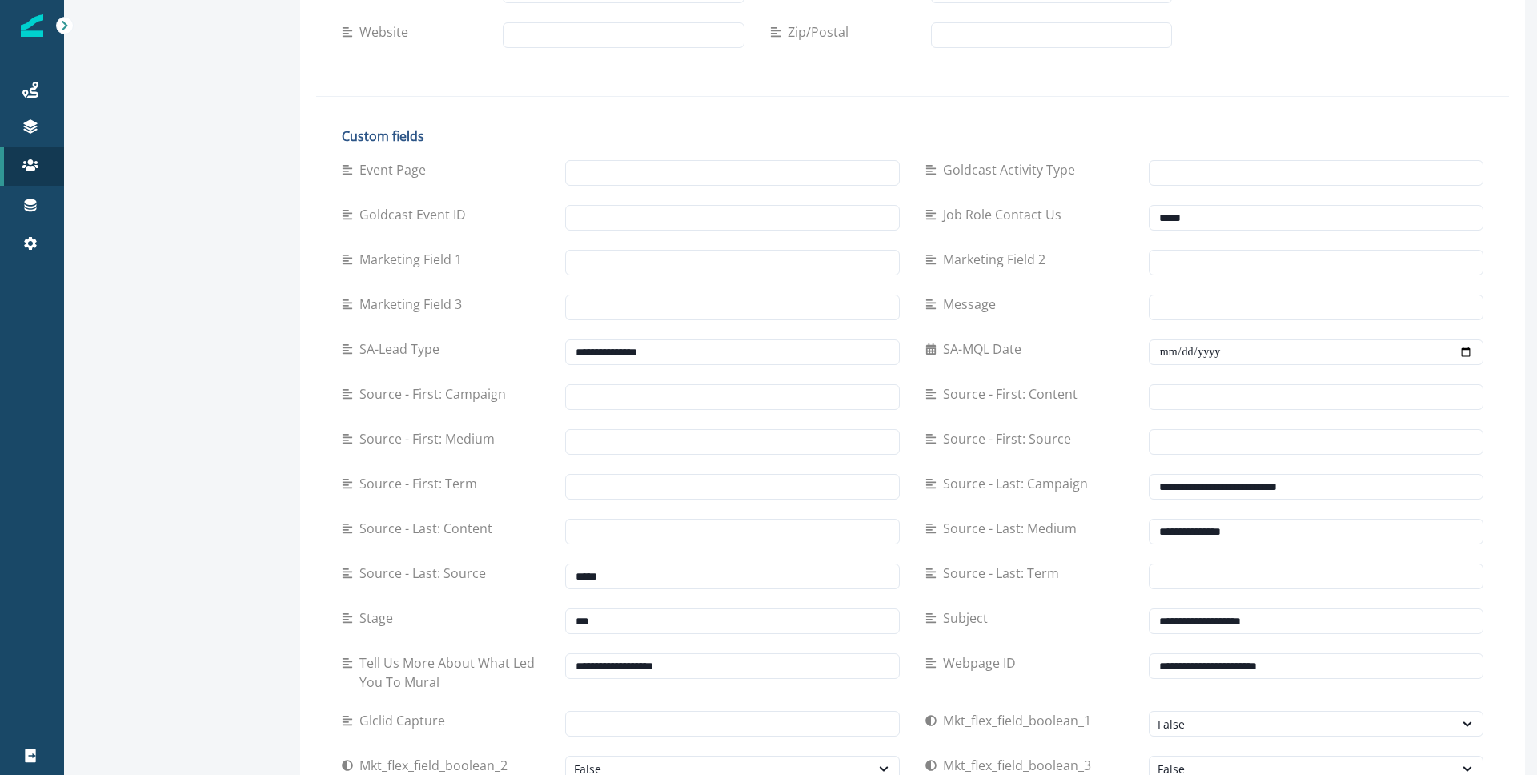  Describe the element at coordinates (998, 259) in the screenshot. I see `p: Marketing Field 2` at that location.